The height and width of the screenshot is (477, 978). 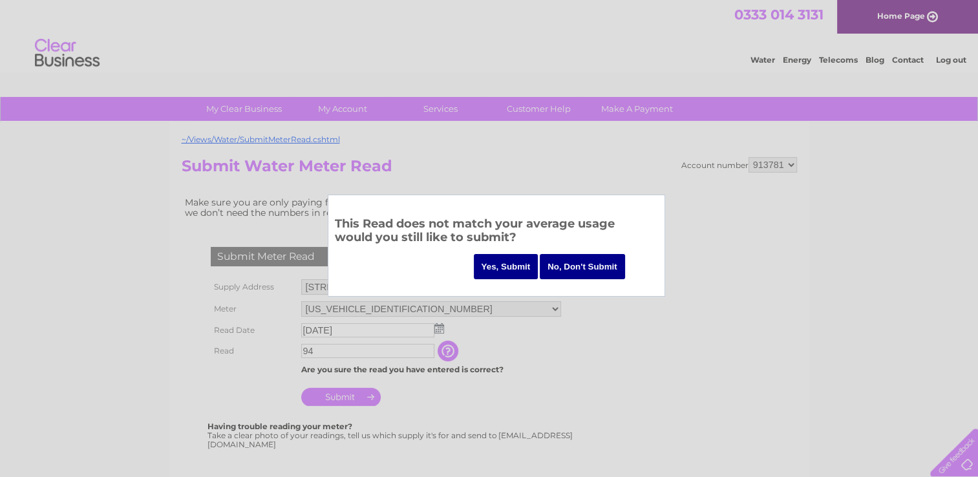 I want to click on input: No, Don't Submit, so click(x=583, y=266).